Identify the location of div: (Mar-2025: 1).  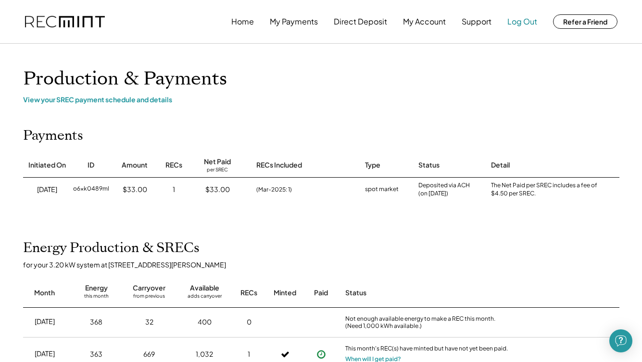
(274, 190).